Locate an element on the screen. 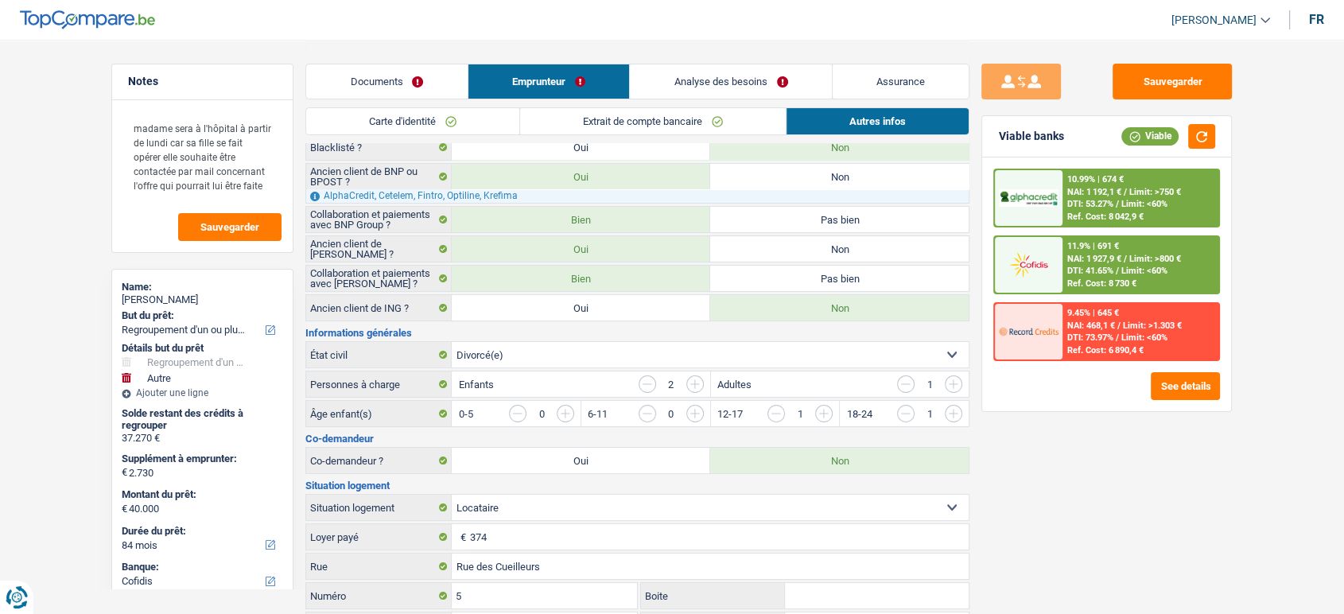 This screenshot has width=1344, height=614. label: Ancien client de ING ? is located at coordinates (379, 308).